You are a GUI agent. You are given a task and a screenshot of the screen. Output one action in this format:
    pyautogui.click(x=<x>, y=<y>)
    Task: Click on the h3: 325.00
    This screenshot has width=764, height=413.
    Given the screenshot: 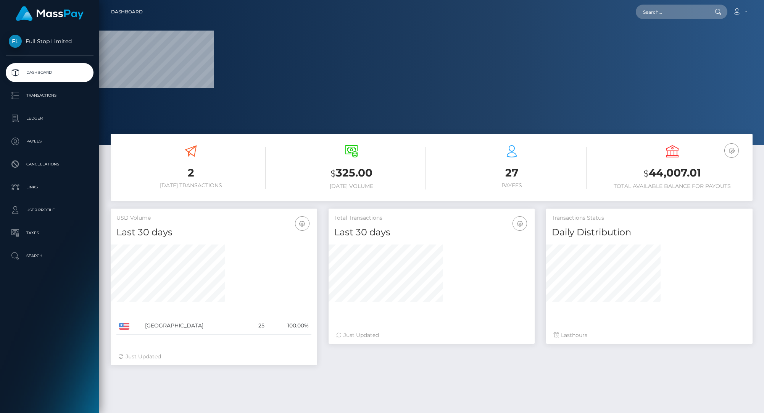 What is the action you would take?
    pyautogui.click(x=352, y=173)
    